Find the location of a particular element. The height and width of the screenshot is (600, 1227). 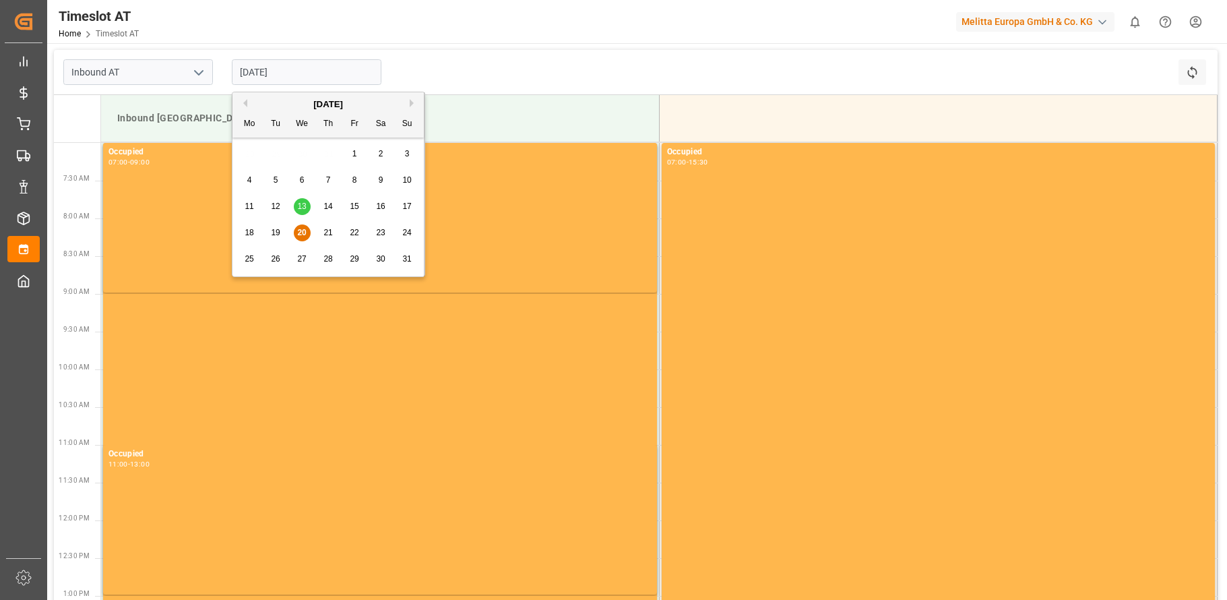

div: Choose Tuesday, August 5th, 2025 is located at coordinates (276, 180).